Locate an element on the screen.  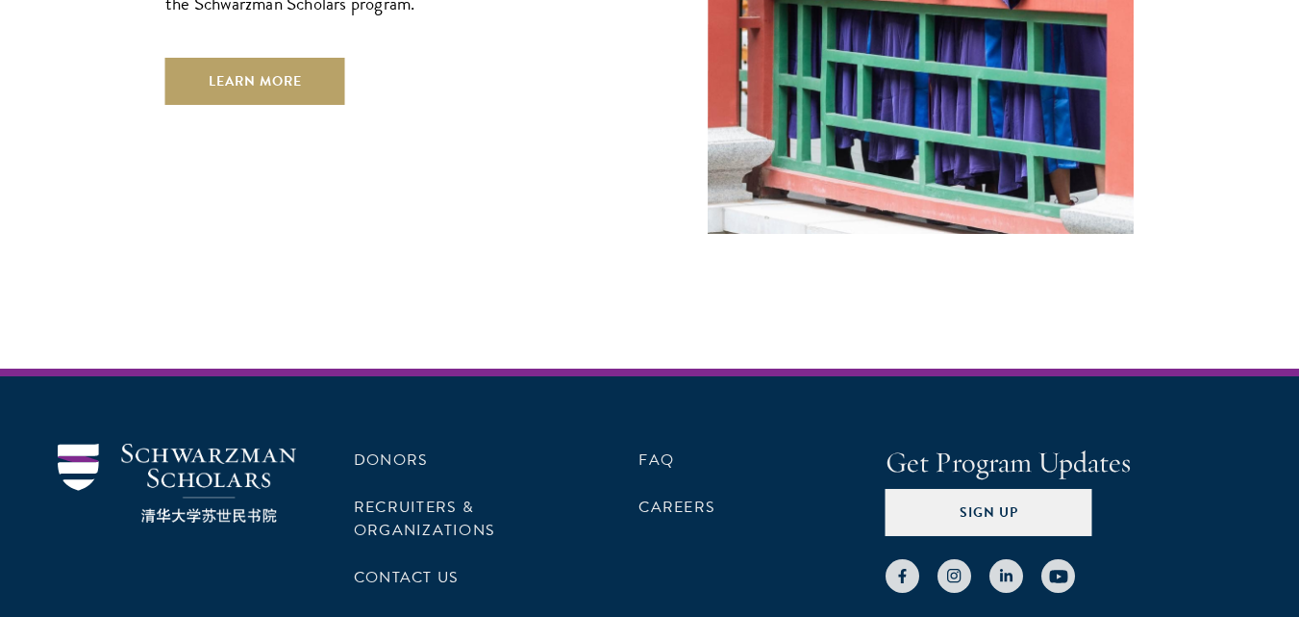
a: FAQ is located at coordinates (656, 460).